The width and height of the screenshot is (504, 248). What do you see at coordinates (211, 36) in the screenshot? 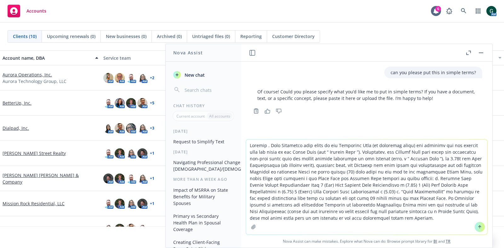
I see `span: Untriaged files (0)` at bounding box center [211, 36].